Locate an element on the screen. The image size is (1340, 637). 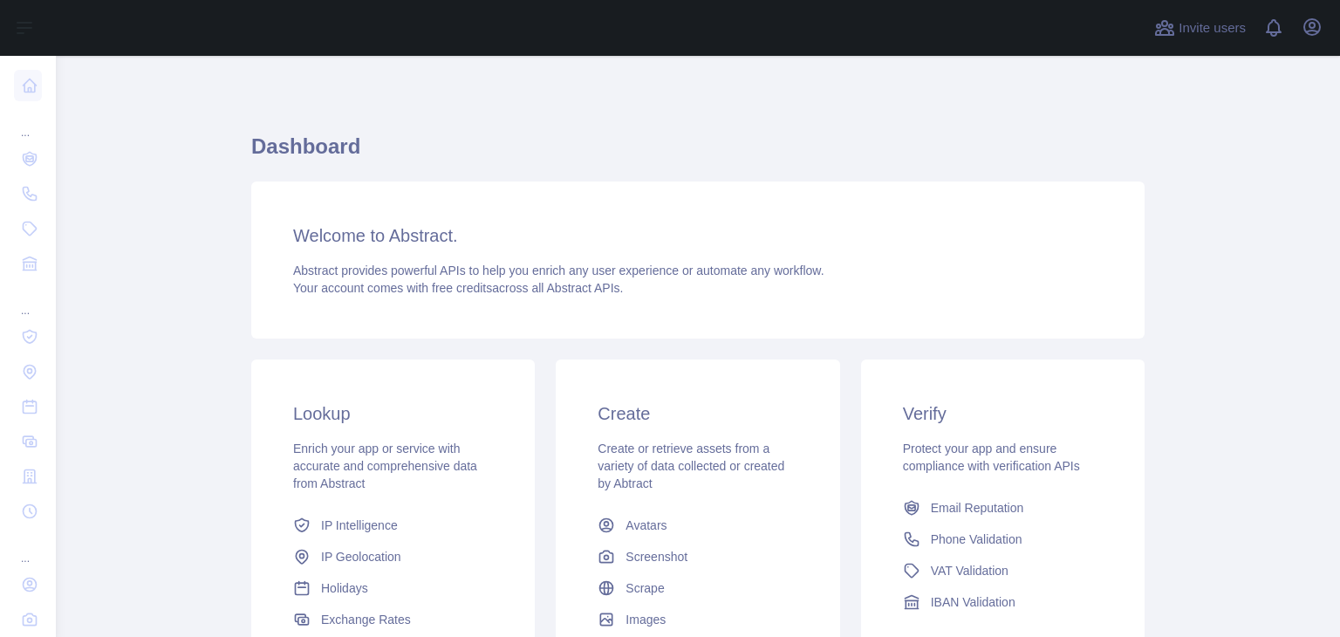
a: IP Intelligence is located at coordinates (393, 525).